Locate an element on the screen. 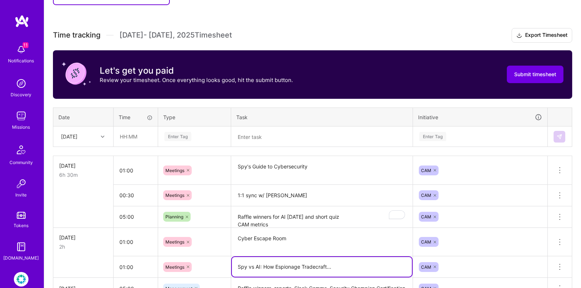  button: Submit timesheet is located at coordinates (535, 74).